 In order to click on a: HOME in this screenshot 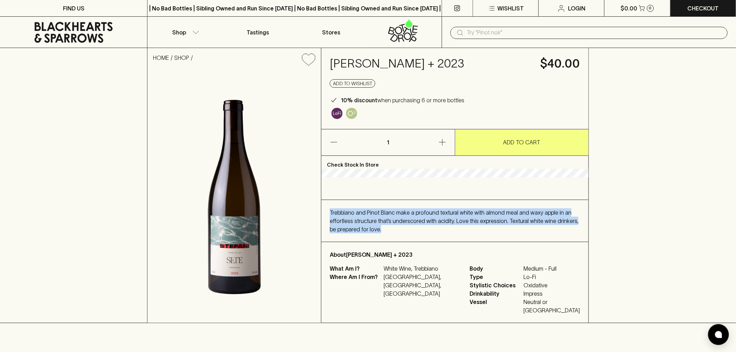, I will do `click(161, 58)`.